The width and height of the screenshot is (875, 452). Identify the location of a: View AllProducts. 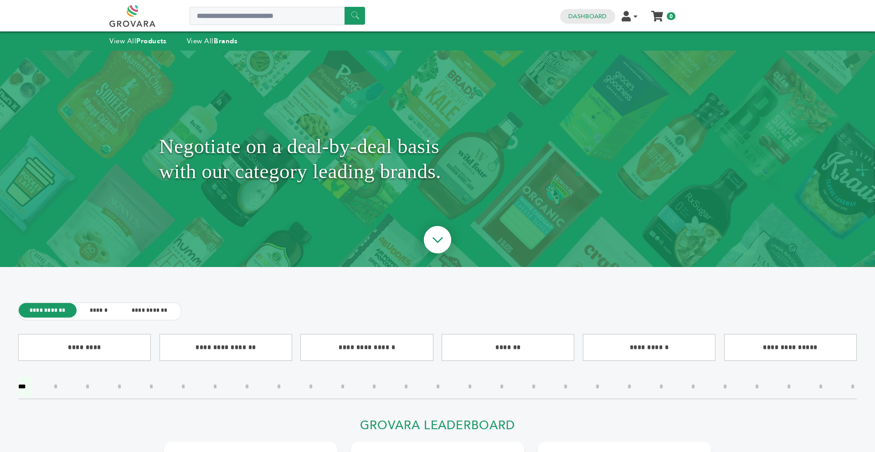
(138, 41).